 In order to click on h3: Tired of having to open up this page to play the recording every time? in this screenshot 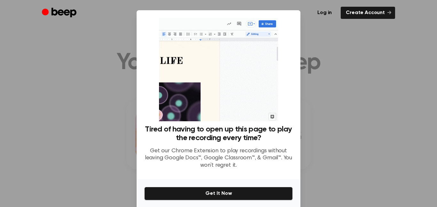, I will do `click(219, 134)`.